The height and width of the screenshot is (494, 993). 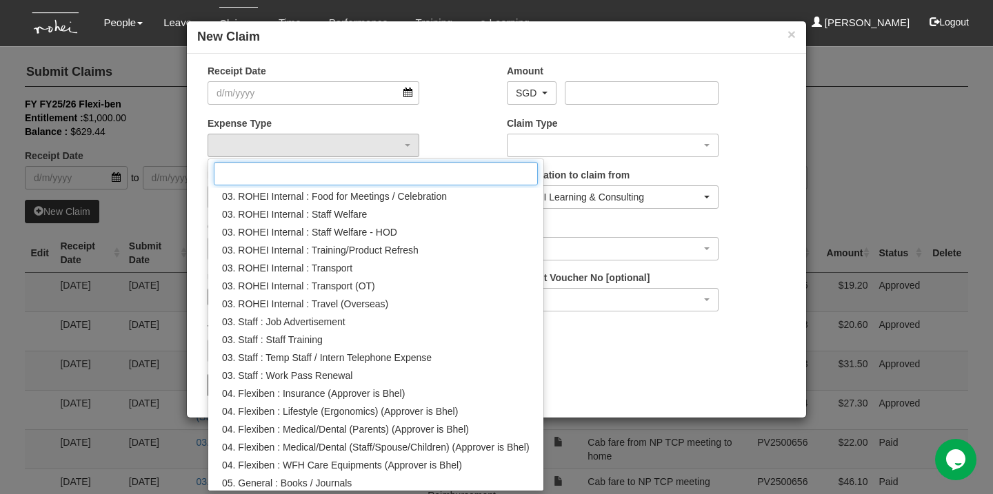 I want to click on span: 03. Staff : Staff Training, so click(x=272, y=340).